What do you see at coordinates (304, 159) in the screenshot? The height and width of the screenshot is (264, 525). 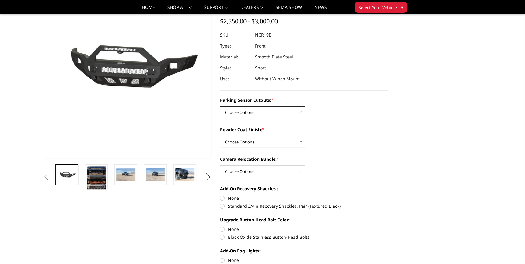 I see `label: Camera Relocation Bundle:` at bounding box center [304, 159].